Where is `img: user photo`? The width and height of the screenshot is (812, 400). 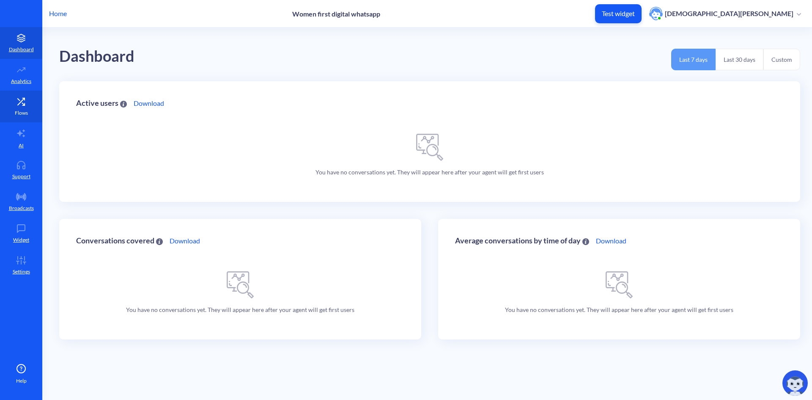
img: user photo is located at coordinates (656, 14).